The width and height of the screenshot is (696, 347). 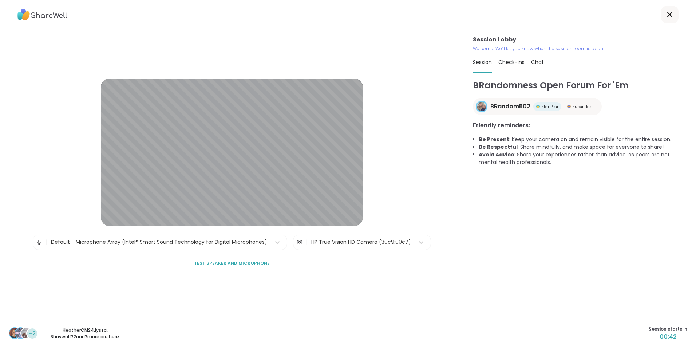 I want to click on div: Default - Microphone Array (Intel® Smart Sound Technology for Digital Microphones), so click(x=159, y=242).